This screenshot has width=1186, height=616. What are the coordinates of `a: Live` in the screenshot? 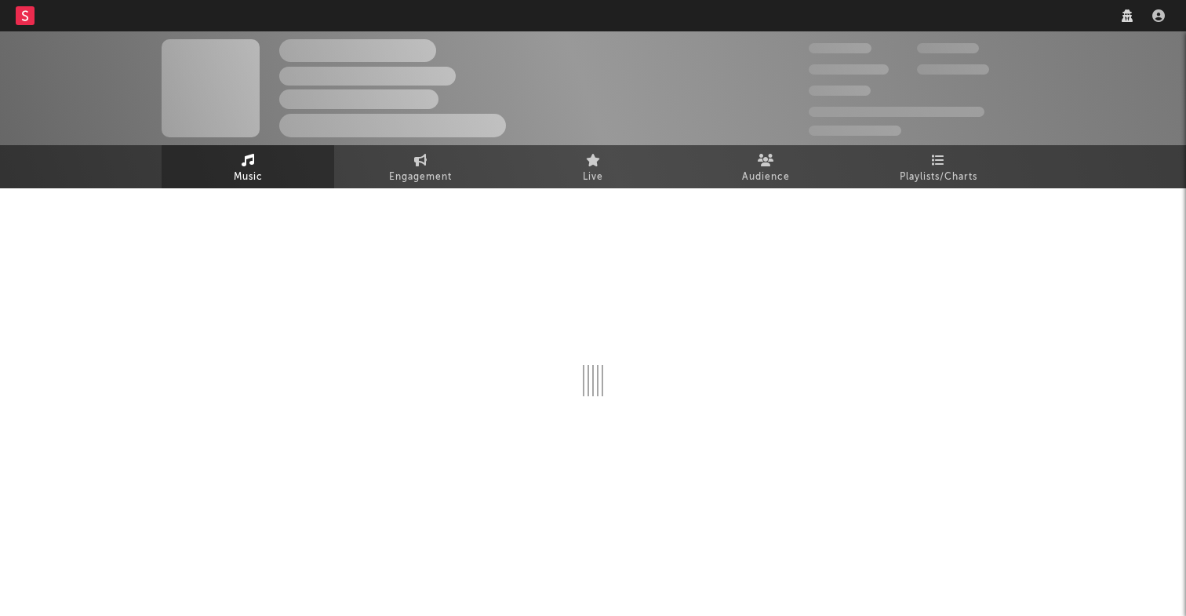 It's located at (593, 166).